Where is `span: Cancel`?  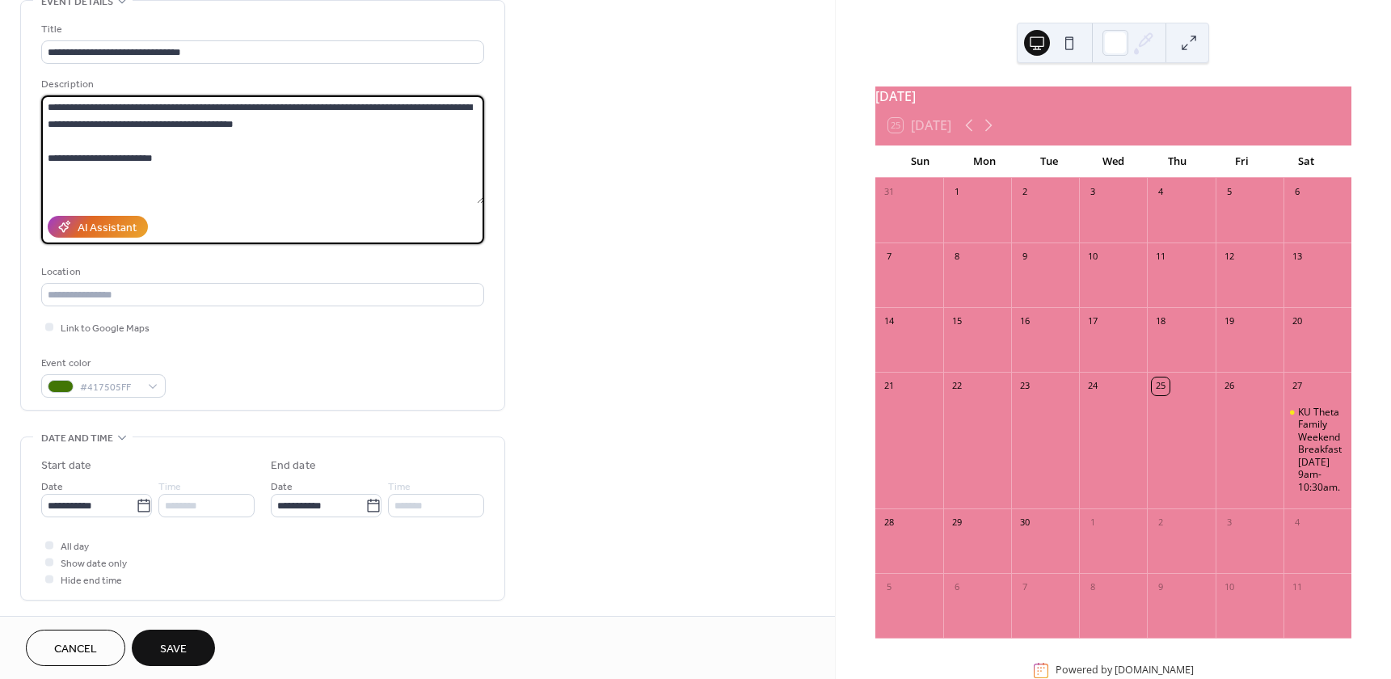 span: Cancel is located at coordinates (75, 649).